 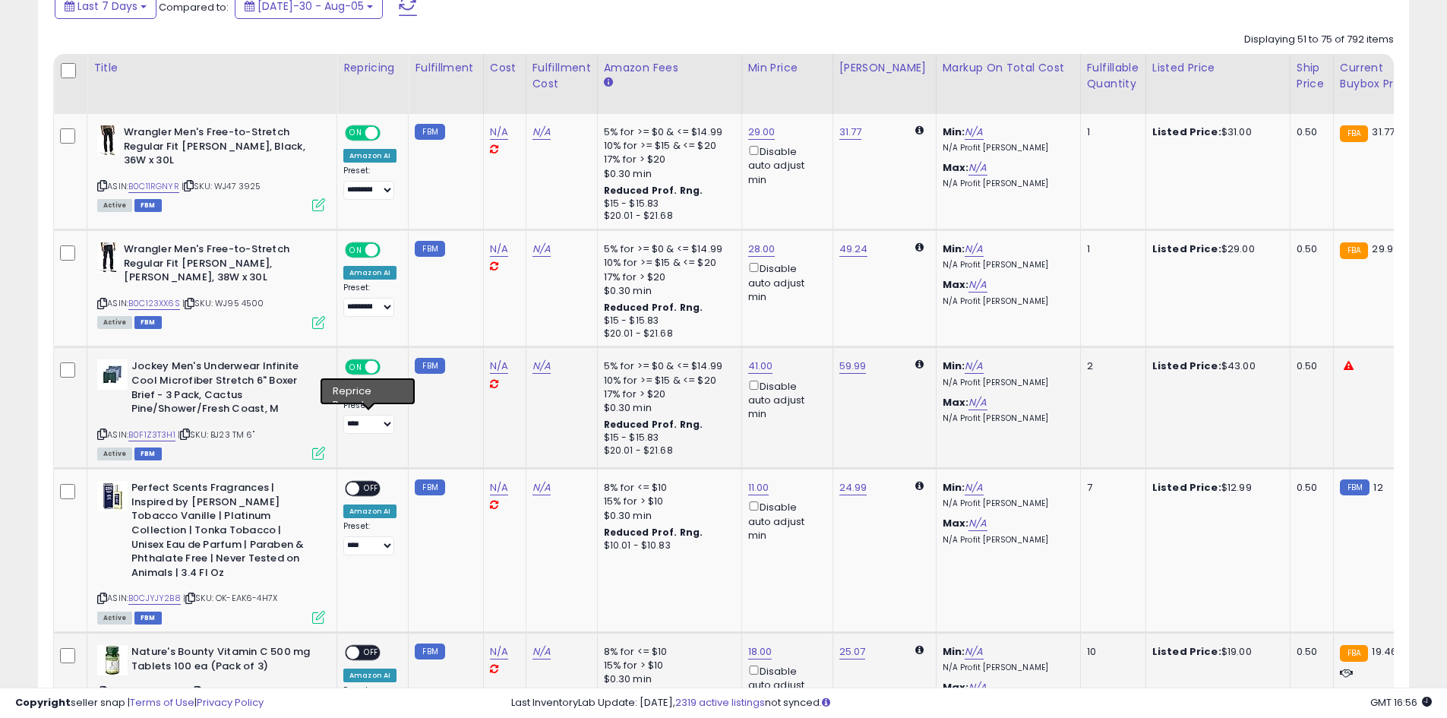 What do you see at coordinates (1215, 132) in the screenshot?
I see `div: $31.00` at bounding box center [1215, 132].